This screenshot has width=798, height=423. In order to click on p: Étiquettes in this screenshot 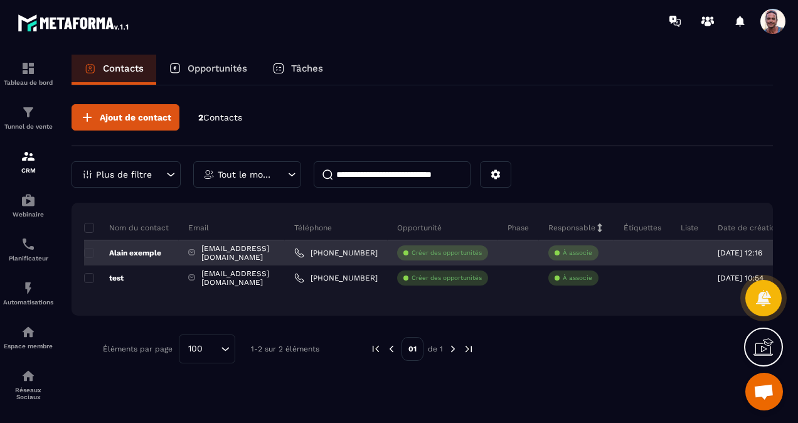, I will do `click(643, 228)`.